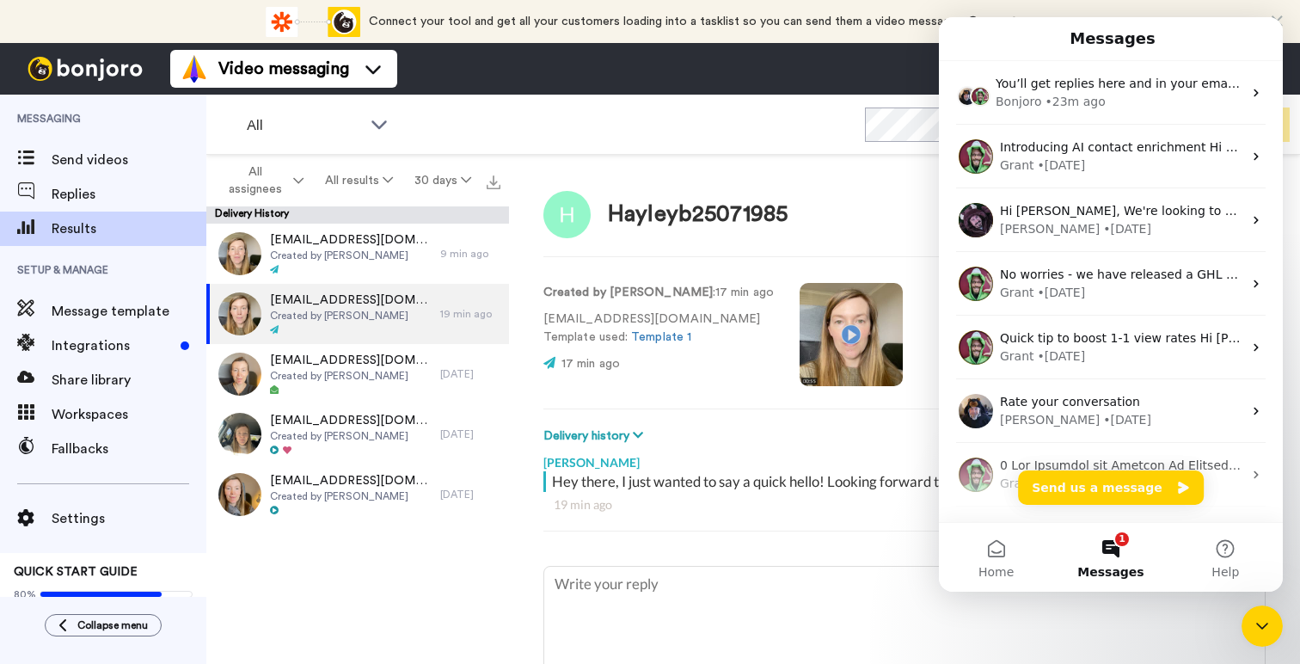 The height and width of the screenshot is (664, 1300). I want to click on span: Settings, so click(129, 518).